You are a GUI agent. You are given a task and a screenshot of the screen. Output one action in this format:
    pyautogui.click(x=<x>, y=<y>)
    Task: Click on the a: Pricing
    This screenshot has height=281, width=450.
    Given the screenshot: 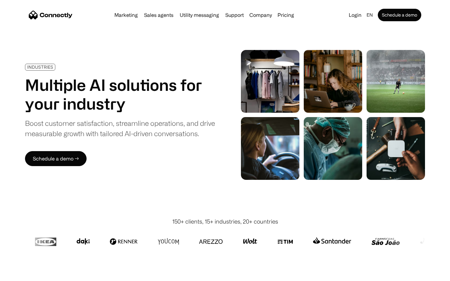 What is the action you would take?
    pyautogui.click(x=286, y=15)
    